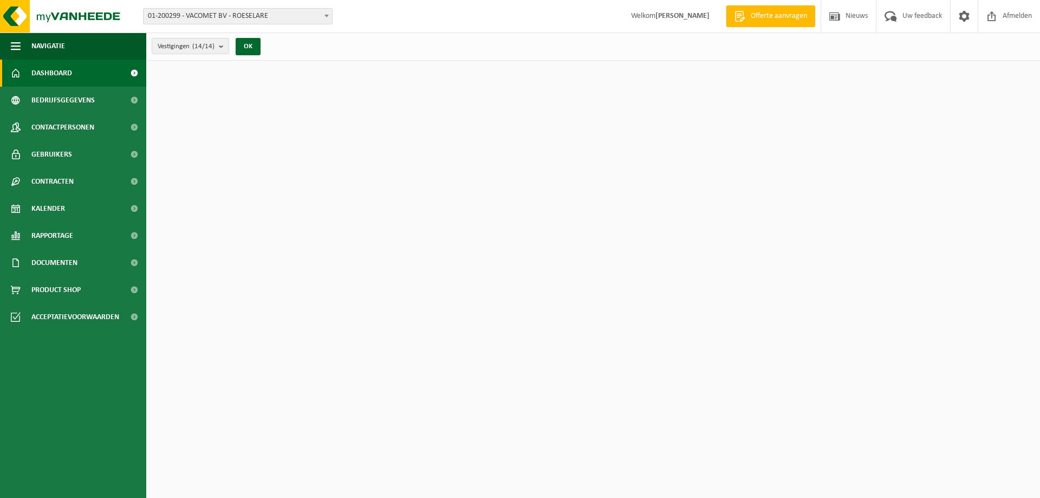  I want to click on span: Documenten, so click(54, 263).